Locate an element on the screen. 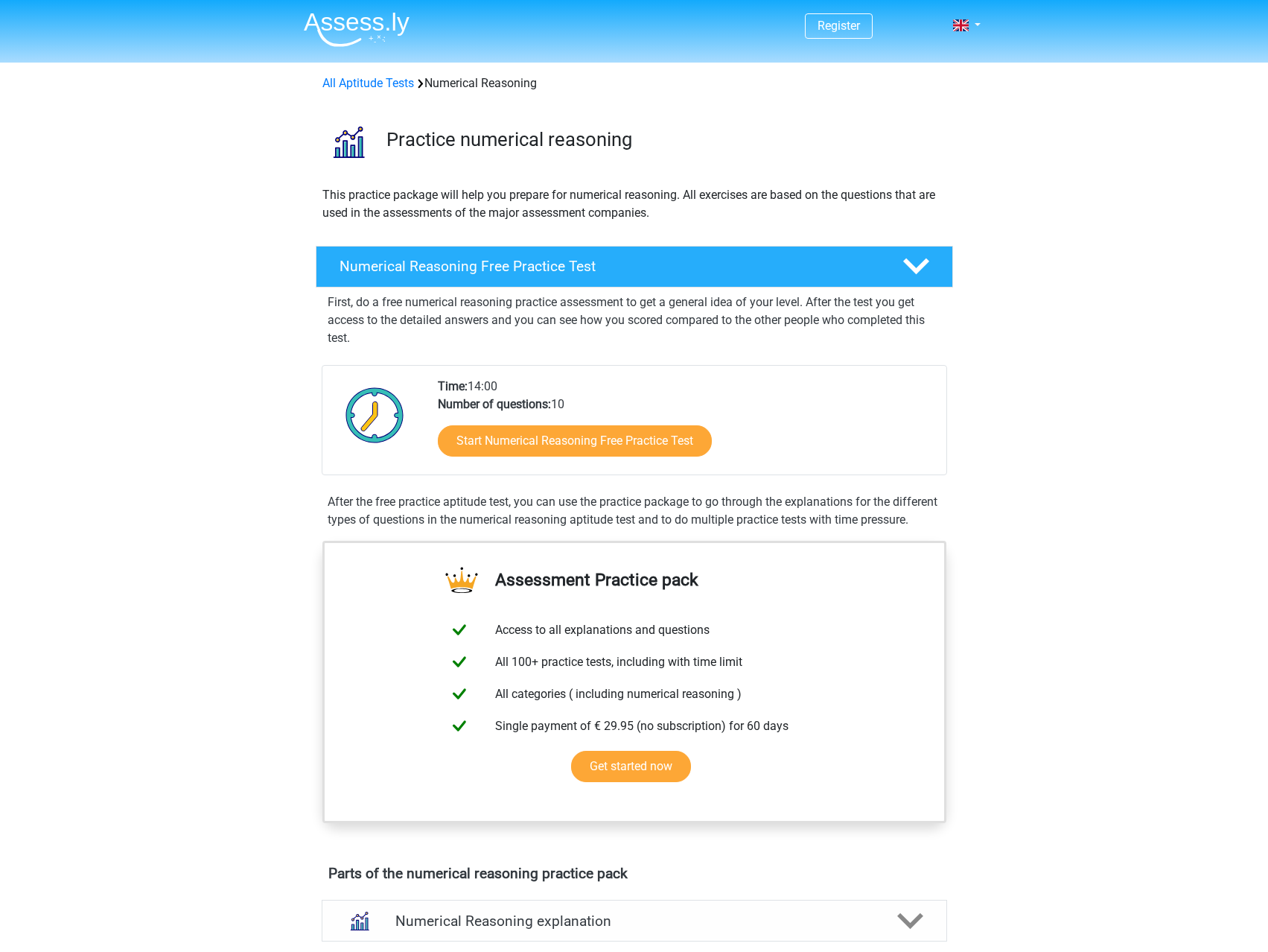 The image size is (1268, 952). a: explanations Numerical Reasoning explanation is located at coordinates (634, 920).